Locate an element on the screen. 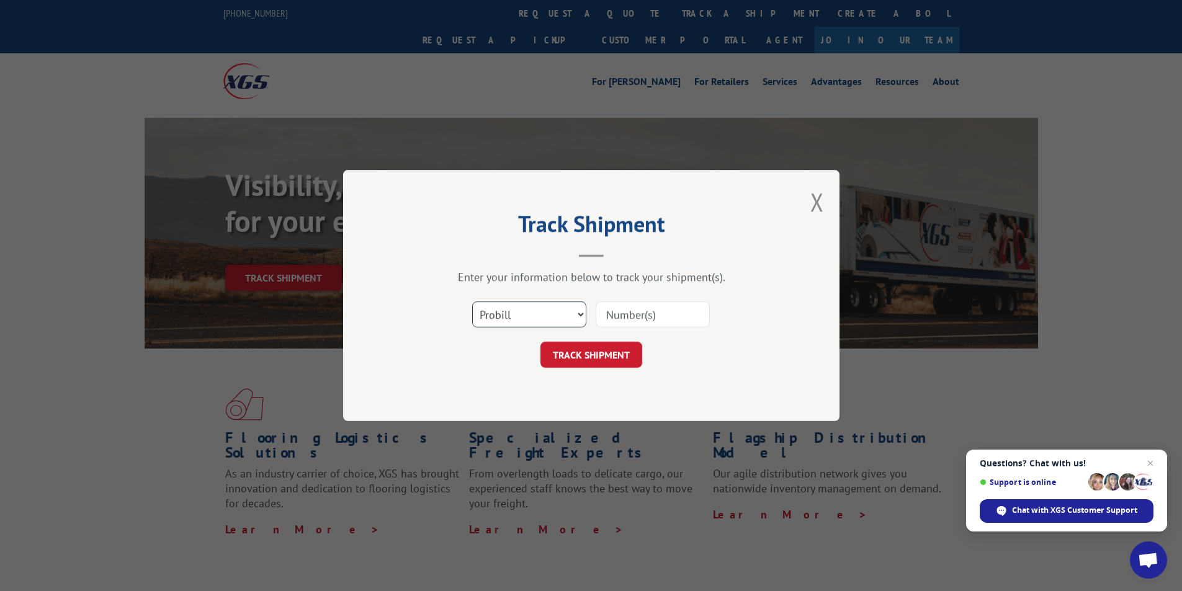 Image resolution: width=1182 pixels, height=591 pixels. input: Number(s) is located at coordinates (653, 315).